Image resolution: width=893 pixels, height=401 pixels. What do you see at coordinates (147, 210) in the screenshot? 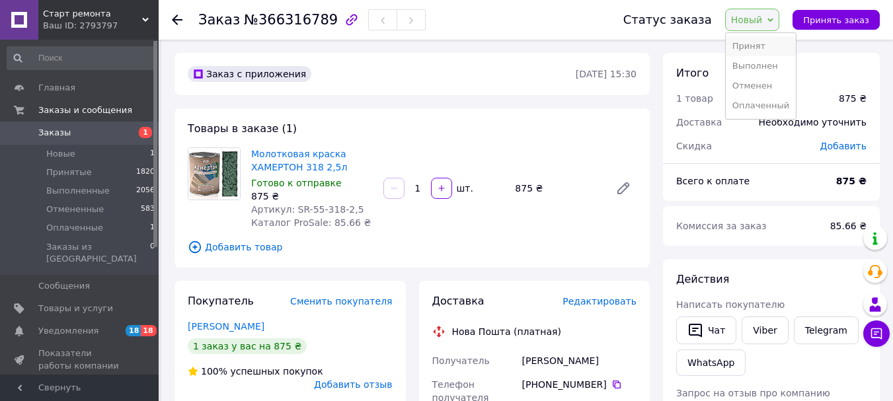
I see `span: 583` at bounding box center [147, 210].